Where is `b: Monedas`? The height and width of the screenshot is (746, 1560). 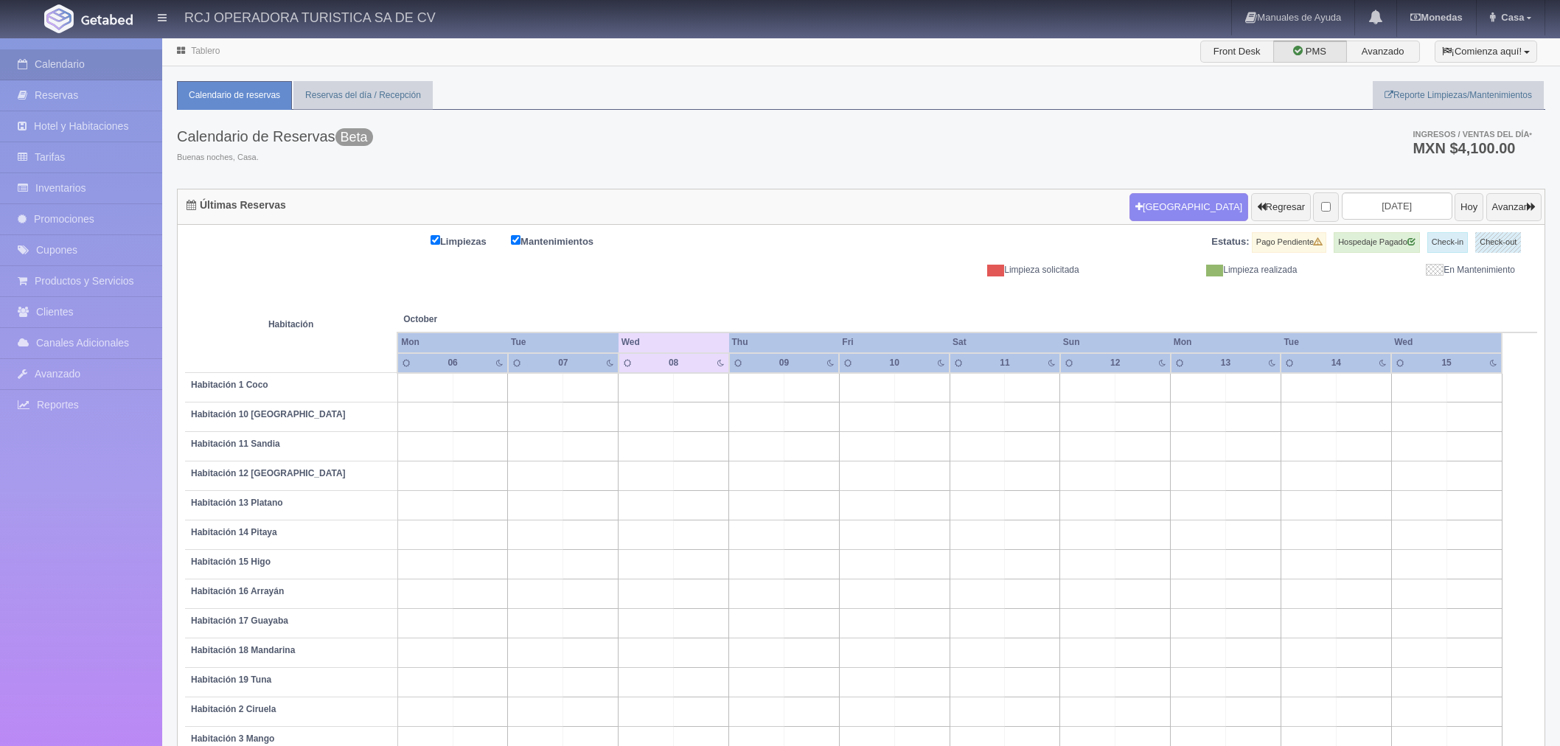 b: Monedas is located at coordinates (1436, 17).